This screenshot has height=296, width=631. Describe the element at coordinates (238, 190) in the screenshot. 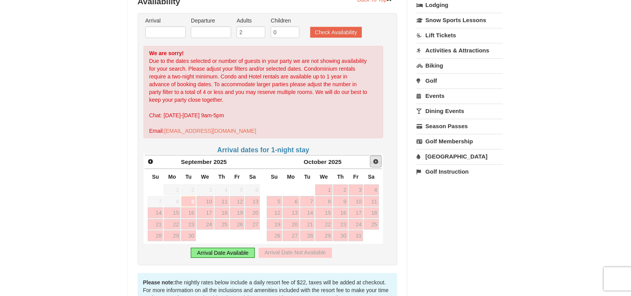

I see `span: 5` at that location.